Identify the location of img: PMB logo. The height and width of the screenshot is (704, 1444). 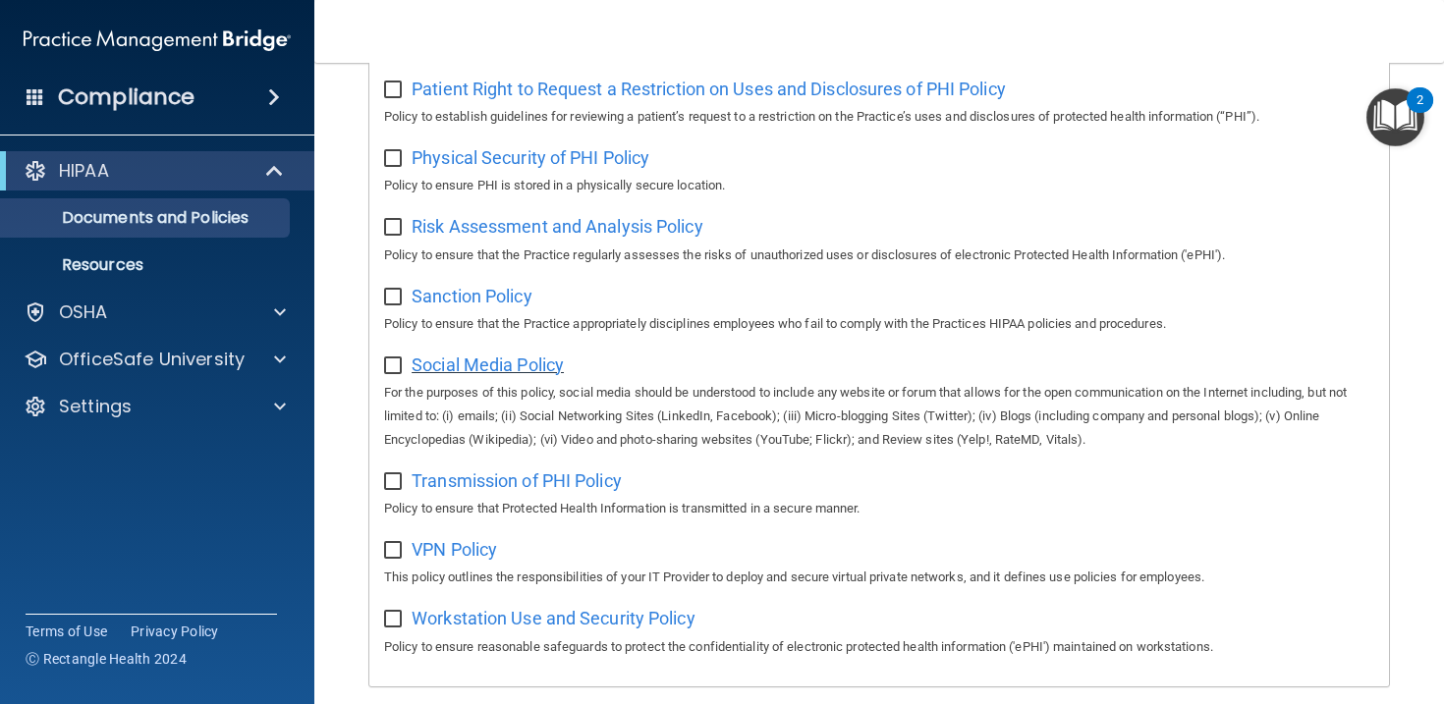
(157, 40).